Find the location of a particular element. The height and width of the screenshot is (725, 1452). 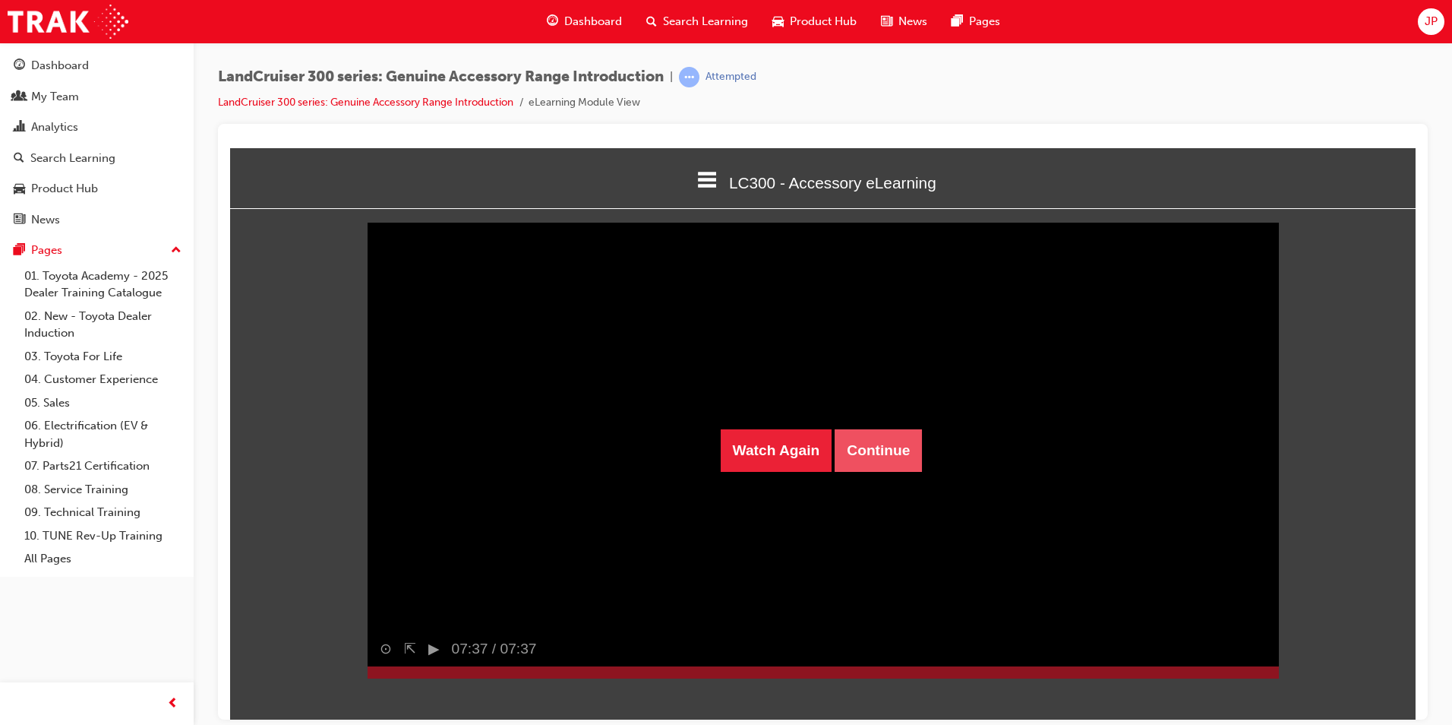

a: pages-iconPages is located at coordinates (976, 21).